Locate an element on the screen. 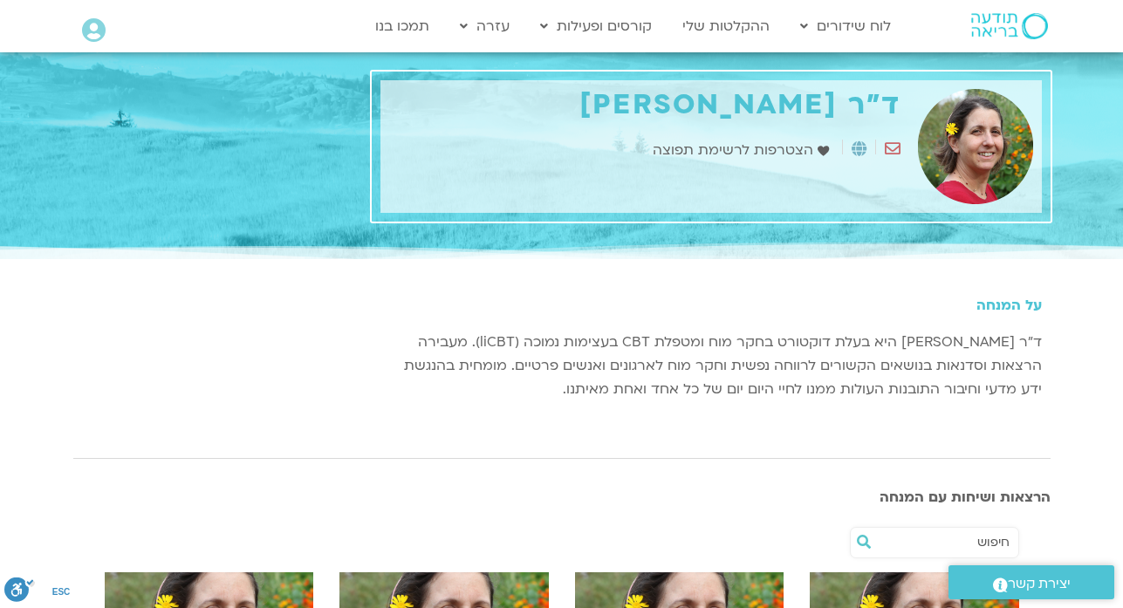 This screenshot has height=608, width=1123. h5: על המנחה is located at coordinates (711, 305).